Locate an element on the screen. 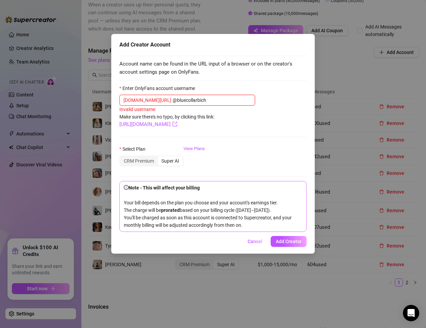  div: segmented control is located at coordinates (151, 161).